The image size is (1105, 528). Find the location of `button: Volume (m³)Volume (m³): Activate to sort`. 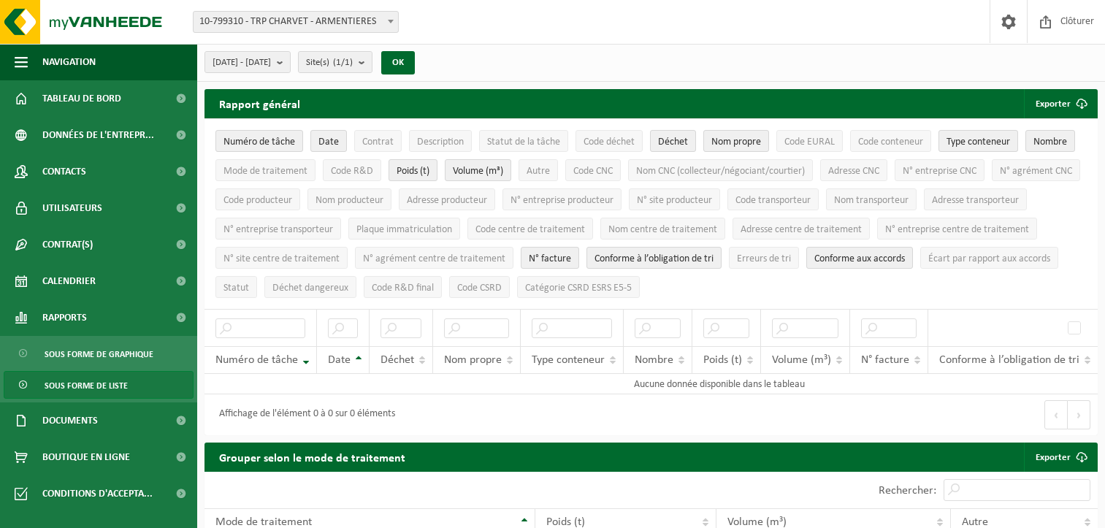

button: Volume (m³)Volume (m³): Activate to sort is located at coordinates (477, 170).